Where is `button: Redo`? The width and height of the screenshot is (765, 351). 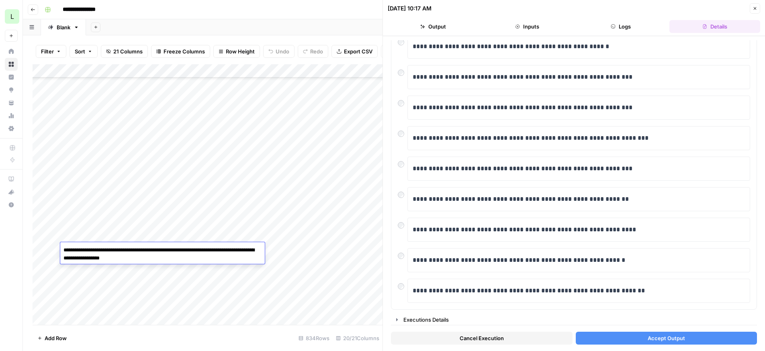 button: Redo is located at coordinates (313, 51).